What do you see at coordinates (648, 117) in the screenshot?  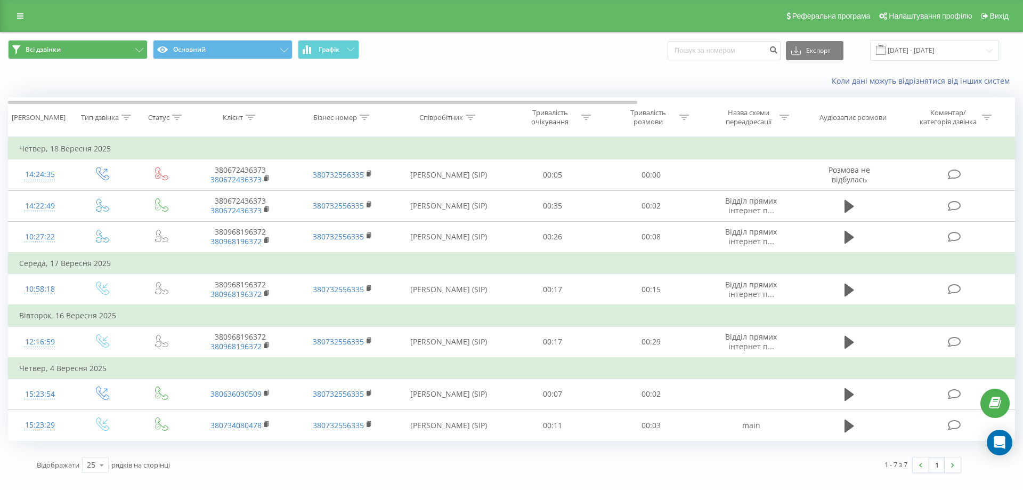 I see `div: Тривалість розмови` at bounding box center [648, 117].